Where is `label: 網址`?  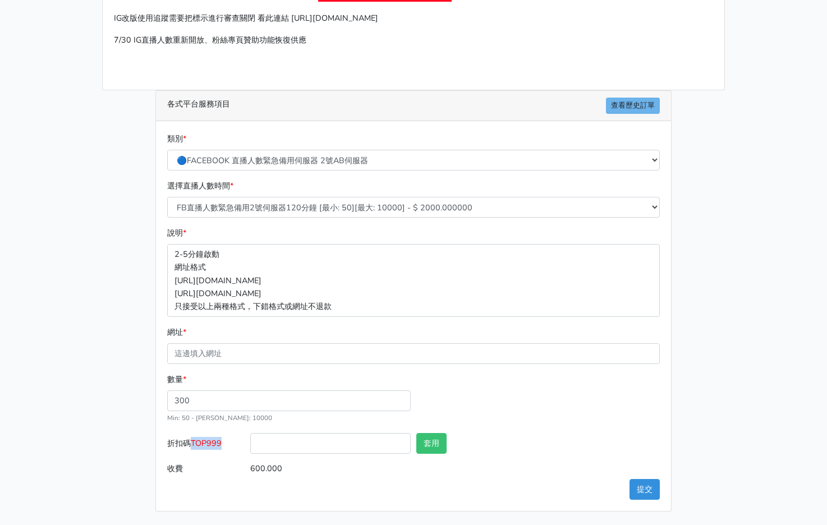
label: 網址 is located at coordinates (177, 332).